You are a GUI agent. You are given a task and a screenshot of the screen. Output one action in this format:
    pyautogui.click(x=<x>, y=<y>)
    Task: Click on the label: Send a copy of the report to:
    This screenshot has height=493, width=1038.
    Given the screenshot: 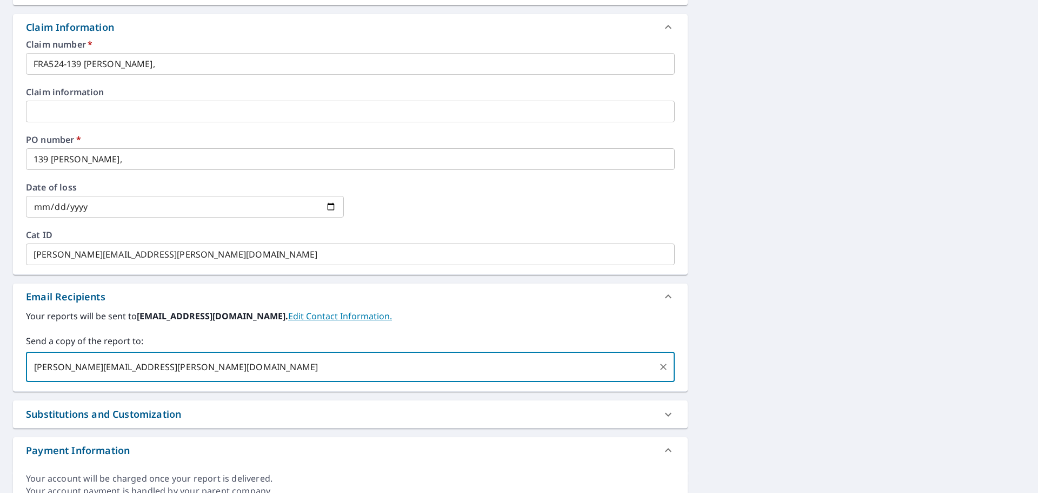 What is the action you would take?
    pyautogui.click(x=350, y=341)
    